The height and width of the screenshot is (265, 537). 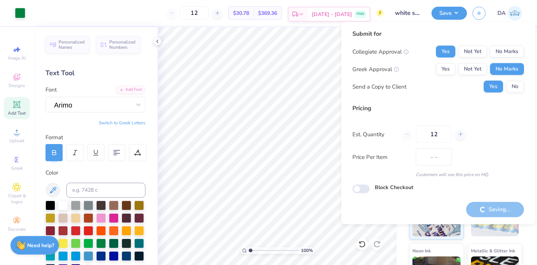 What do you see at coordinates (130, 90) in the screenshot?
I see `div: Add Font` at bounding box center [130, 90].